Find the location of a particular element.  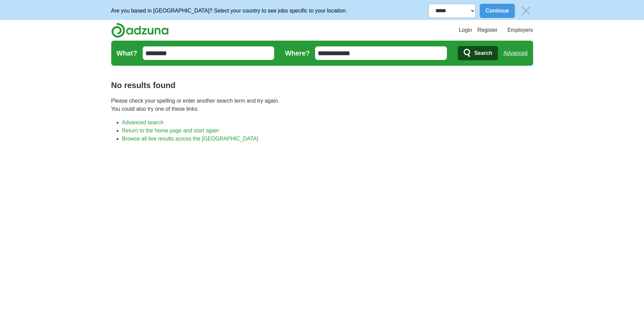

a: Register is located at coordinates (488, 30).